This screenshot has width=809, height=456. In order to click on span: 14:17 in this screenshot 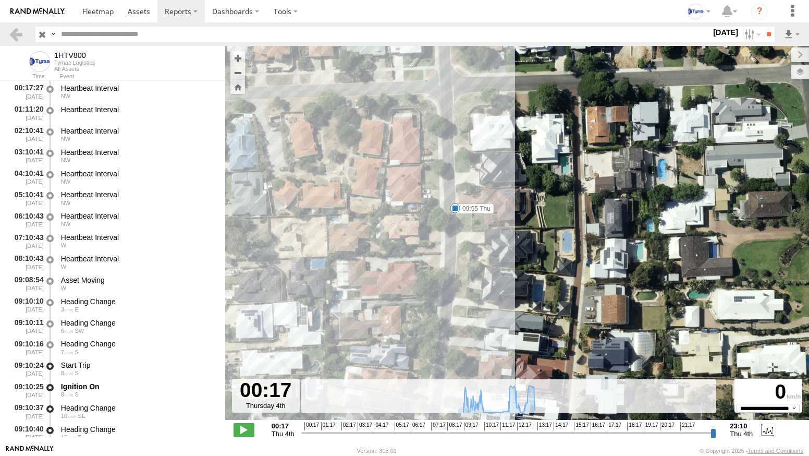, I will do `click(561, 426)`.